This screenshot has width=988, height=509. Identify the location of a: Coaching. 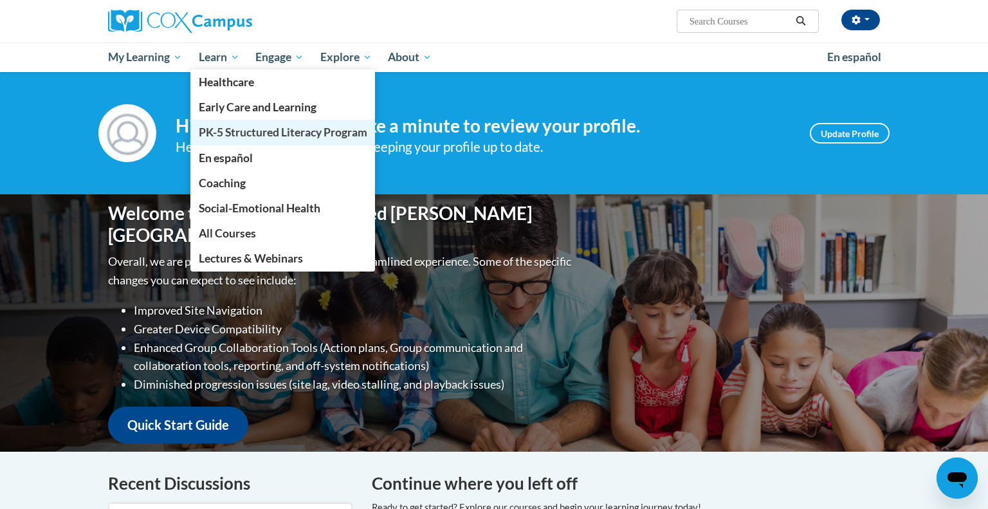
(283, 183).